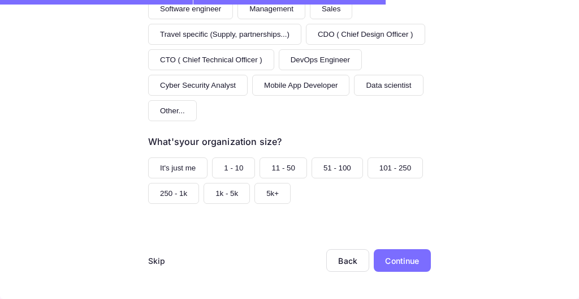 The width and height of the screenshot is (579, 299). What do you see at coordinates (225, 34) in the screenshot?
I see `button: Travel specific (Supply, partnerships...)` at bounding box center [225, 34].